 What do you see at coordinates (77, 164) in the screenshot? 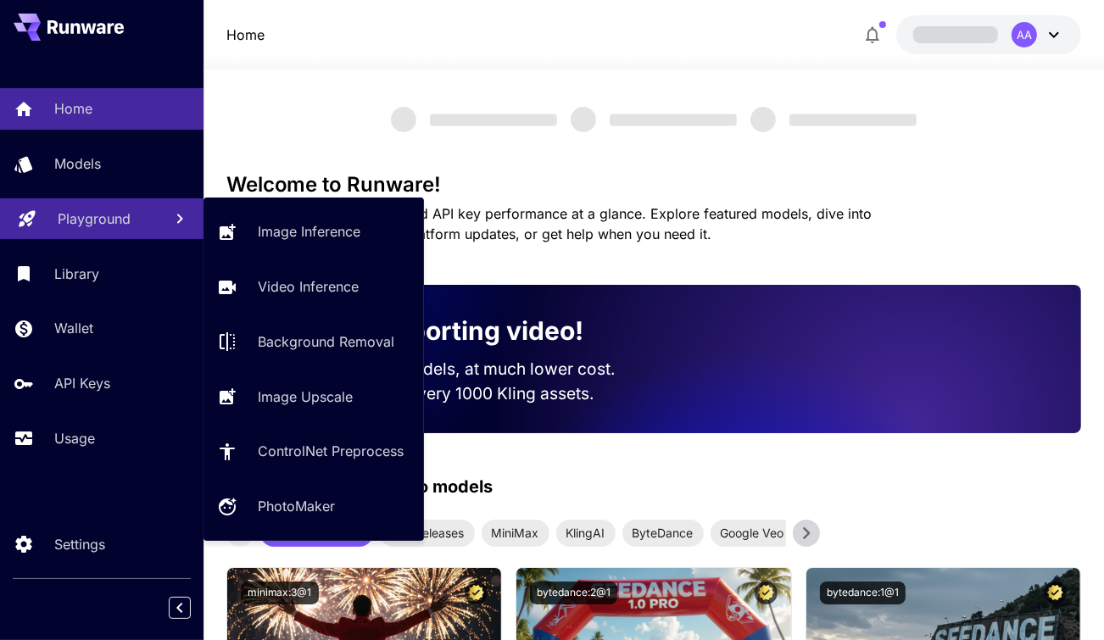
I see `p: Models` at bounding box center [77, 164].